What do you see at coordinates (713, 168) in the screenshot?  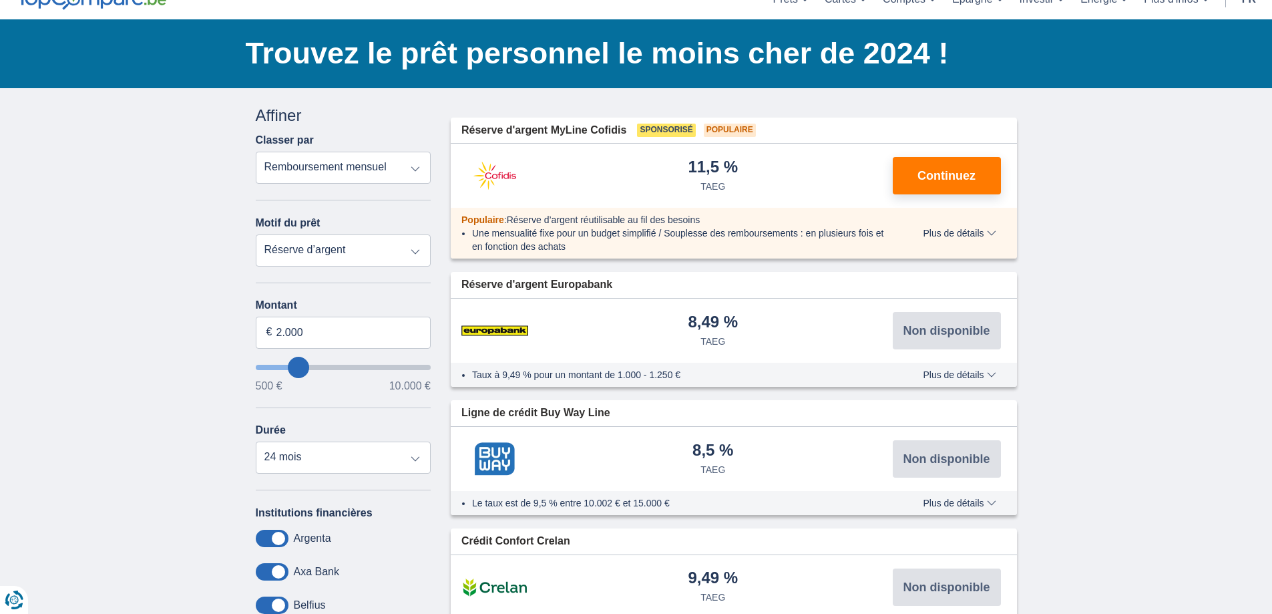 I see `div: 11,5 %` at bounding box center [713, 168].